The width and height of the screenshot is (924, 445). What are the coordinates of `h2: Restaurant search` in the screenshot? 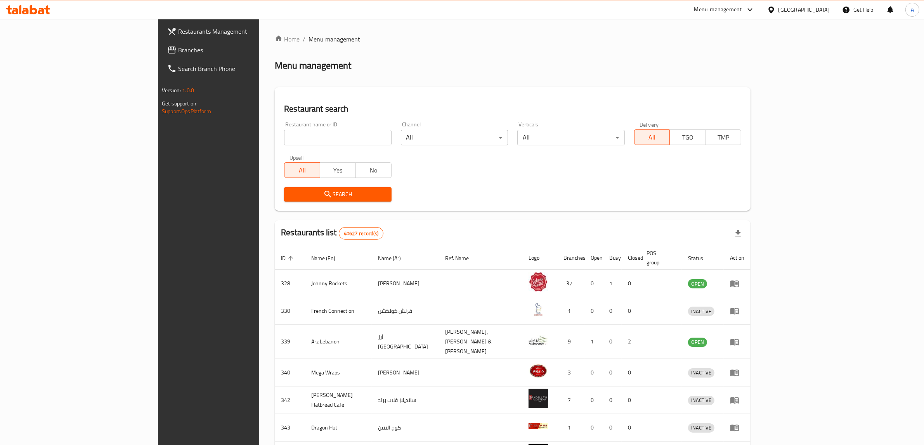 It's located at (513, 109).